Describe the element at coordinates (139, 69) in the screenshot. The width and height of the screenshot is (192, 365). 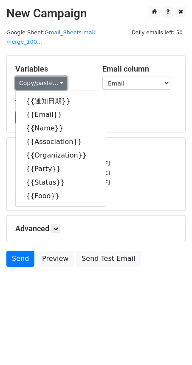
I see `h5: Email column` at that location.